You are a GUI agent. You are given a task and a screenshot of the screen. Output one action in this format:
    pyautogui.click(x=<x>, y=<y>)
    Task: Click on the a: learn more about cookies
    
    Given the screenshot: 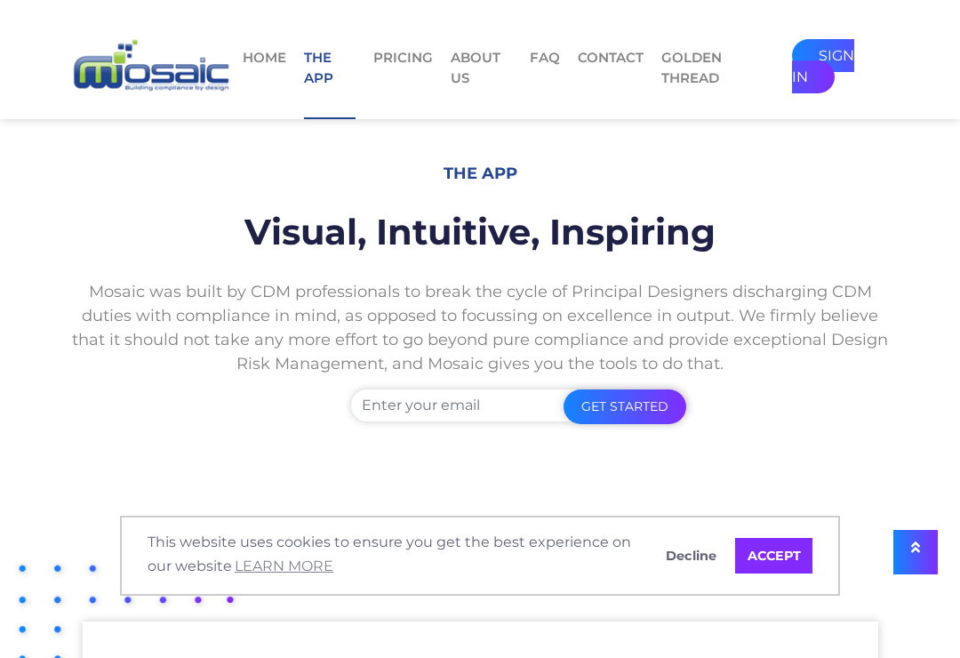 What is the action you would take?
    pyautogui.click(x=283, y=566)
    